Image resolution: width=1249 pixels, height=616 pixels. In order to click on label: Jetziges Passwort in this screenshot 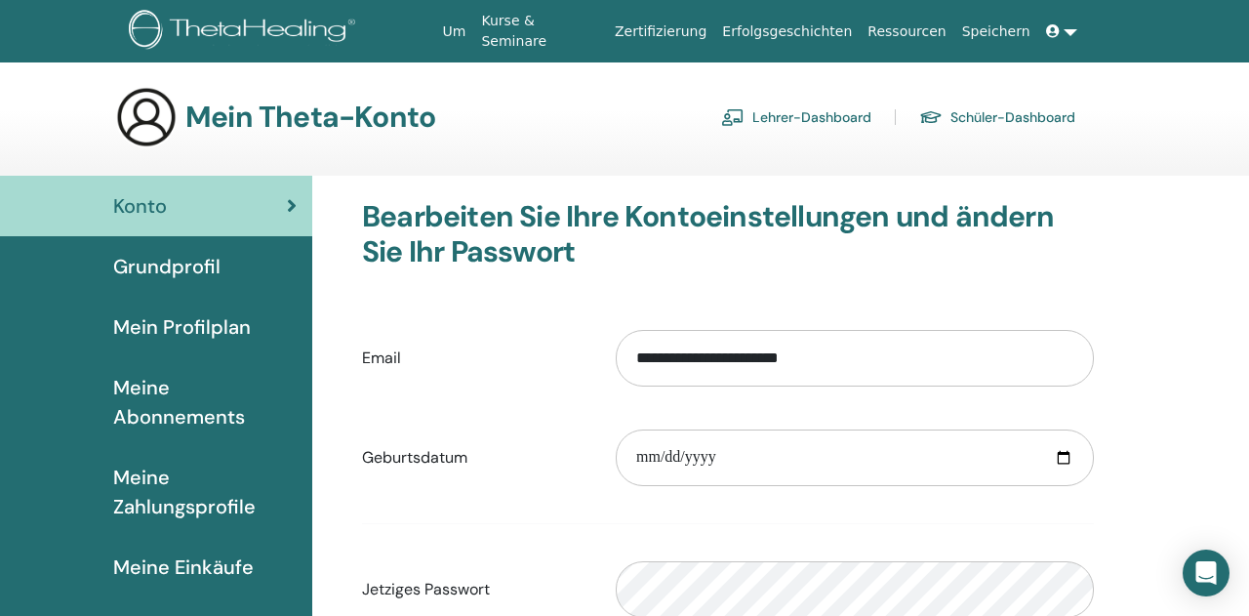, I will do `click(474, 589)`.